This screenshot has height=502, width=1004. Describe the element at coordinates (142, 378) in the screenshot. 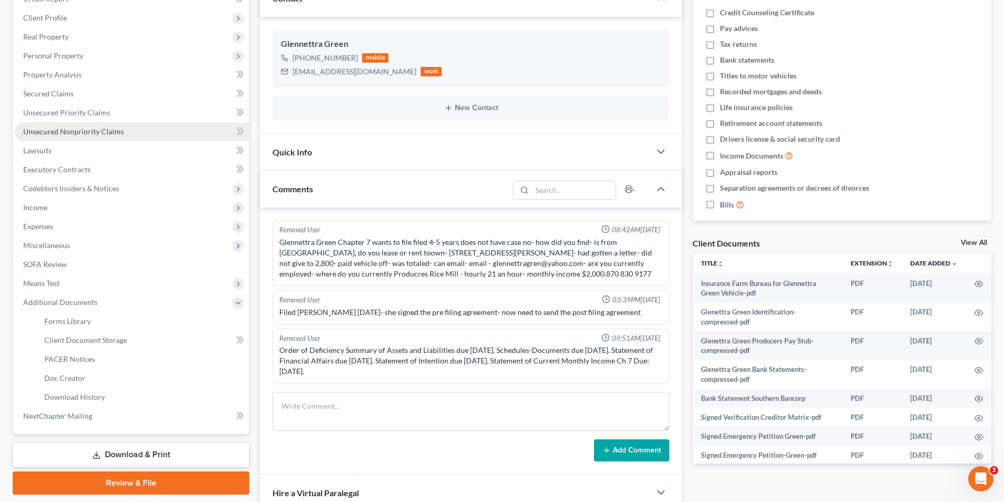

I see `a: Doc Creator` at that location.